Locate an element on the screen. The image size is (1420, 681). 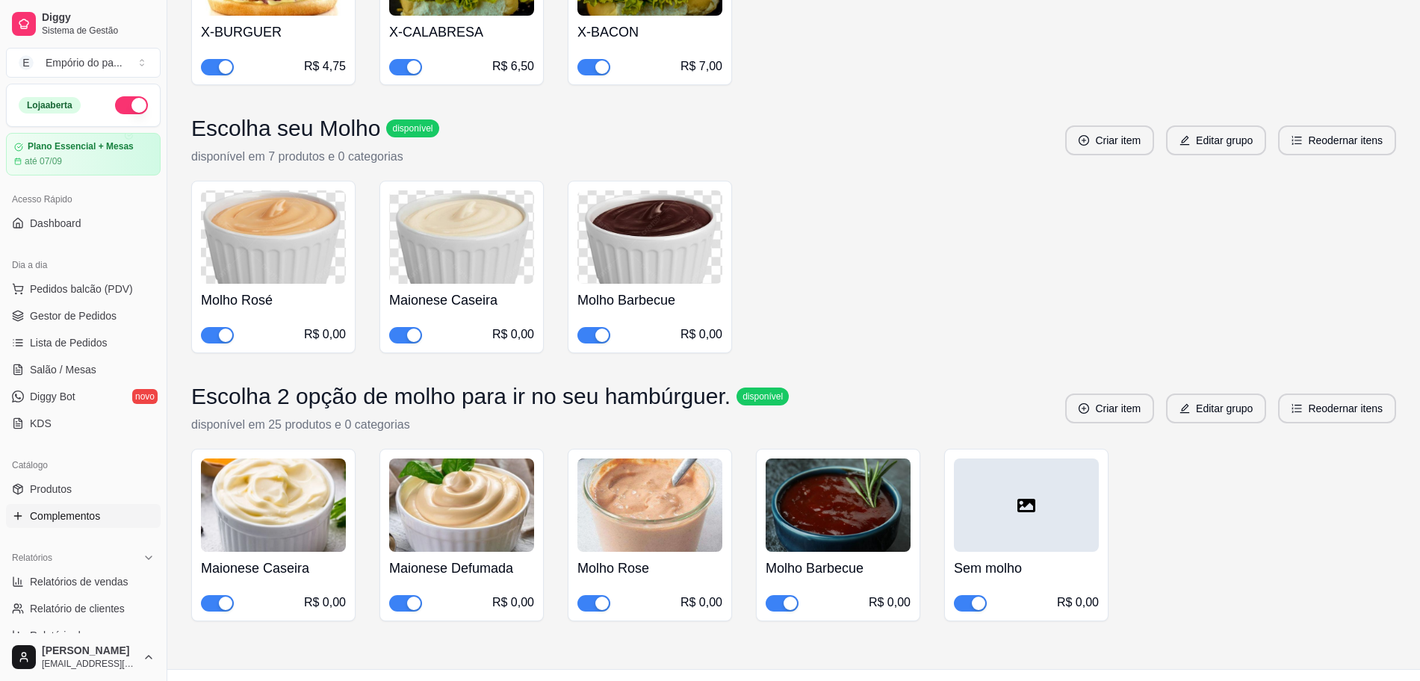
span: Relatórios is located at coordinates (32, 558).